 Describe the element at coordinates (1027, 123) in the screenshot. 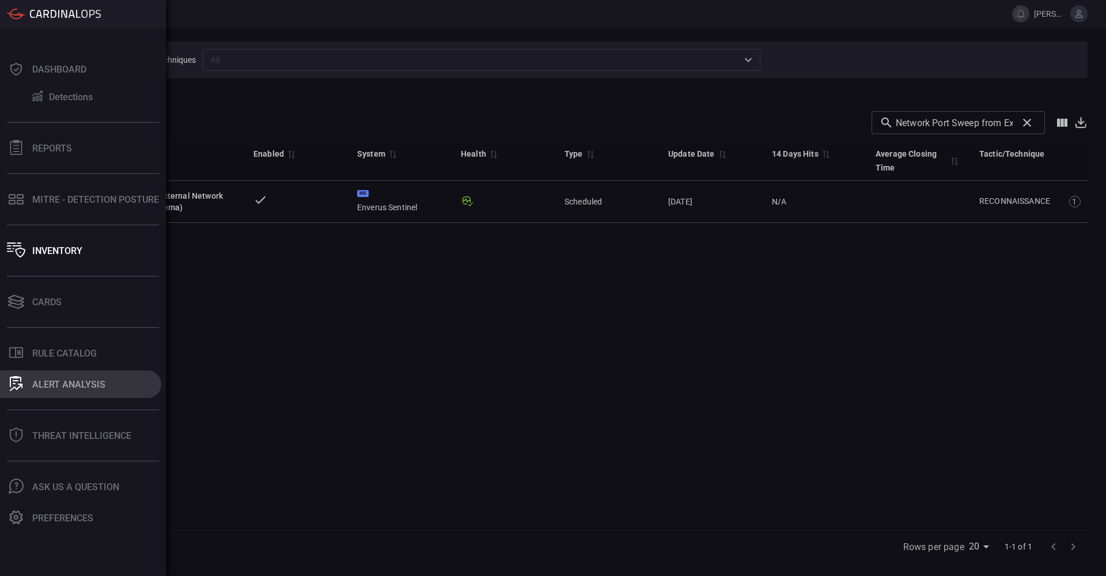

I see `span: Clear search` at that location.